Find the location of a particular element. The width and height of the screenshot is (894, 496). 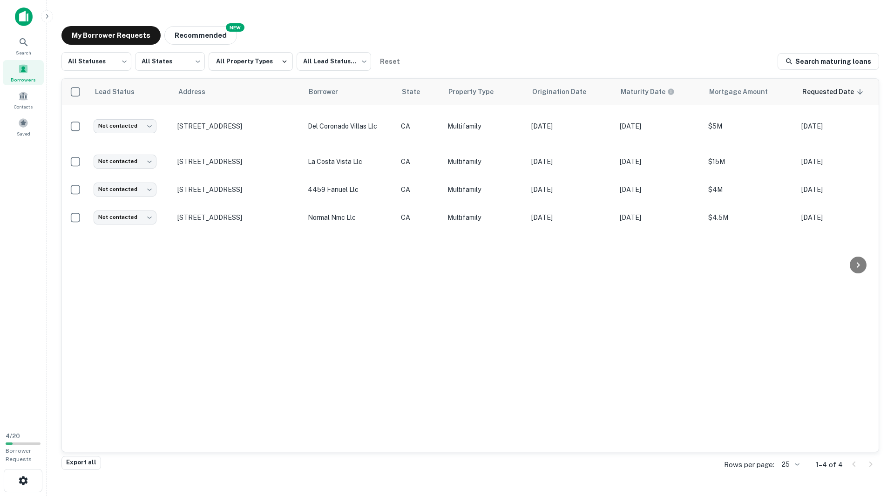

div: All Statuses is located at coordinates (96, 61).